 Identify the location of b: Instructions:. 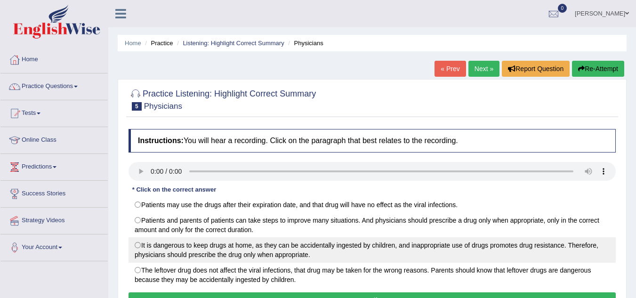
(161, 140).